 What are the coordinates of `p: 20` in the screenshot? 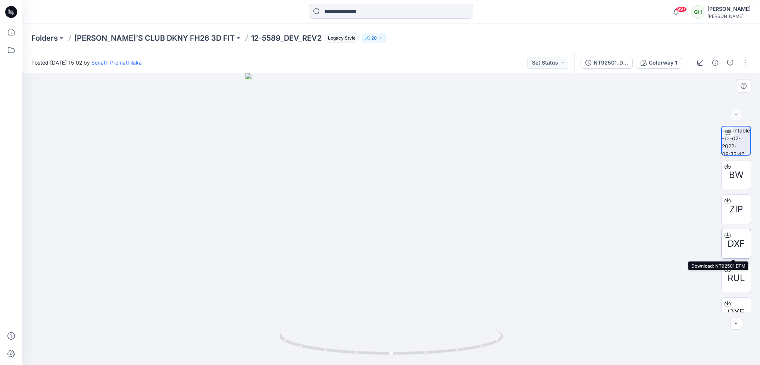 It's located at (374, 38).